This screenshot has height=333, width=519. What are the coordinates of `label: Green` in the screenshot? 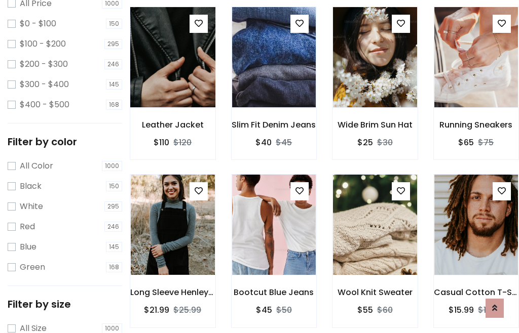 It's located at (32, 268).